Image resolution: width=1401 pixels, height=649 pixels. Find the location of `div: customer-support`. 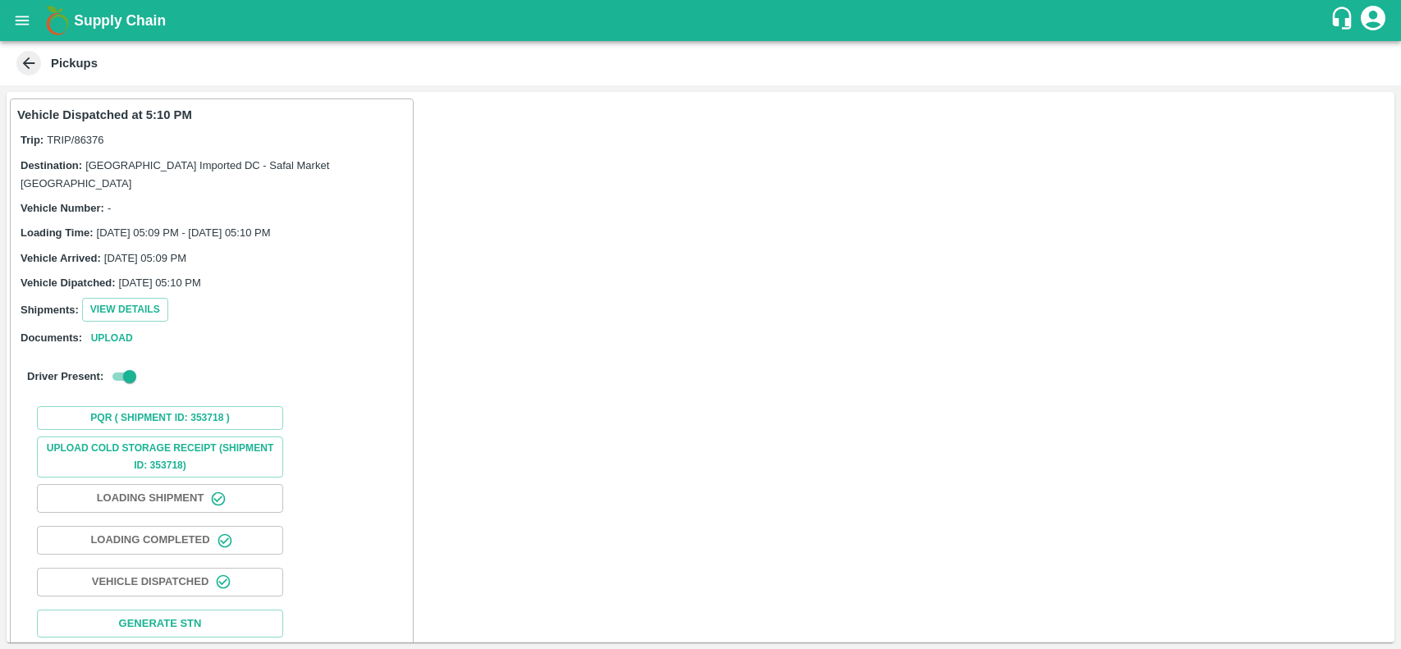

div: customer-support is located at coordinates (1343, 21).